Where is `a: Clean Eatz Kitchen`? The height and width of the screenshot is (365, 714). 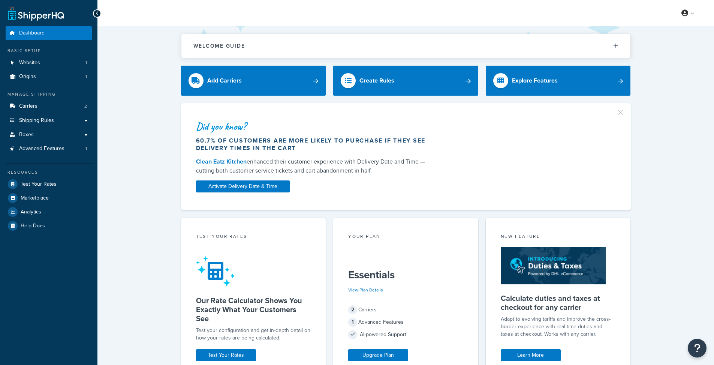
a: Clean Eatz Kitchen is located at coordinates (221, 161).